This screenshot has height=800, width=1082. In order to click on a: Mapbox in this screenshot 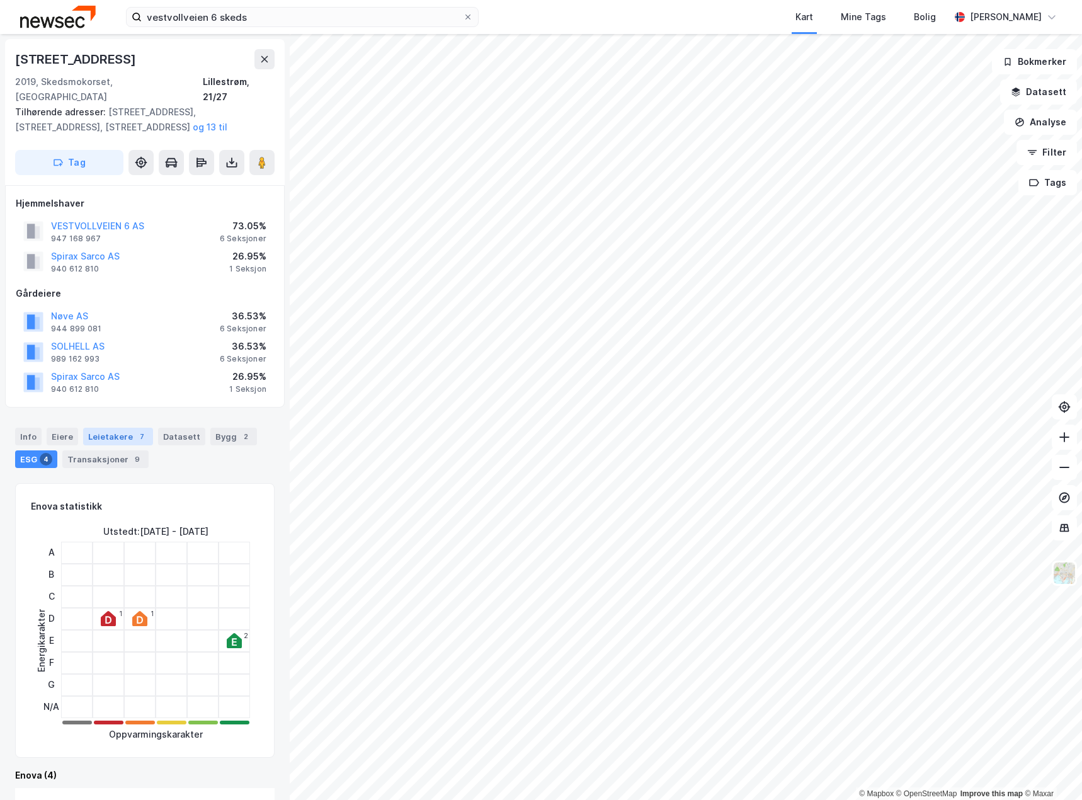, I will do `click(876, 793)`.